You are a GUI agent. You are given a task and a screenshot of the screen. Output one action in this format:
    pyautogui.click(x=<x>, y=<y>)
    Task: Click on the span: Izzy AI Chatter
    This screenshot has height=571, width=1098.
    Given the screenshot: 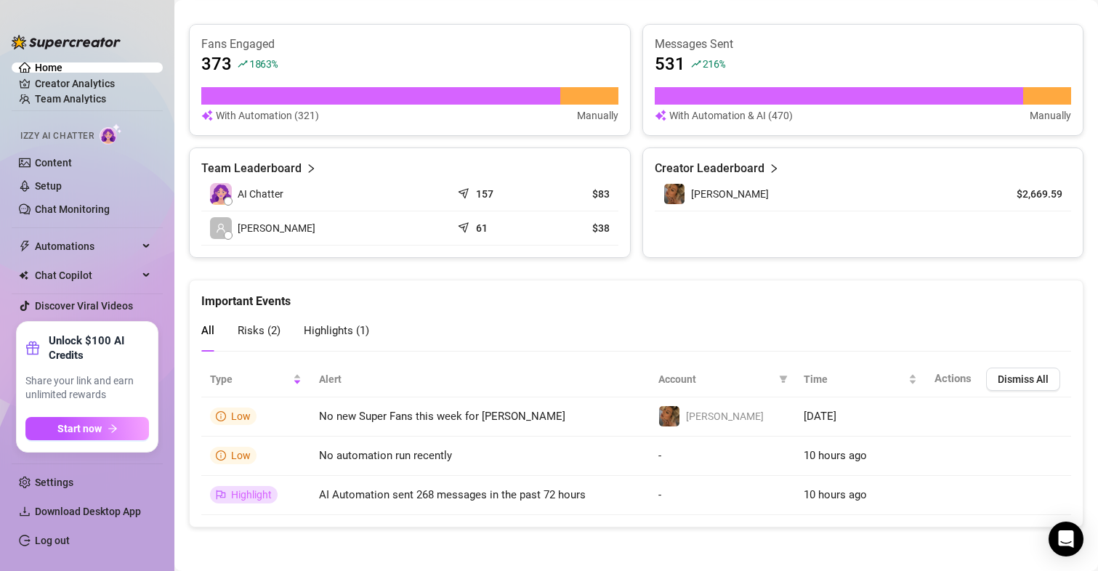 What is the action you would take?
    pyautogui.click(x=57, y=136)
    